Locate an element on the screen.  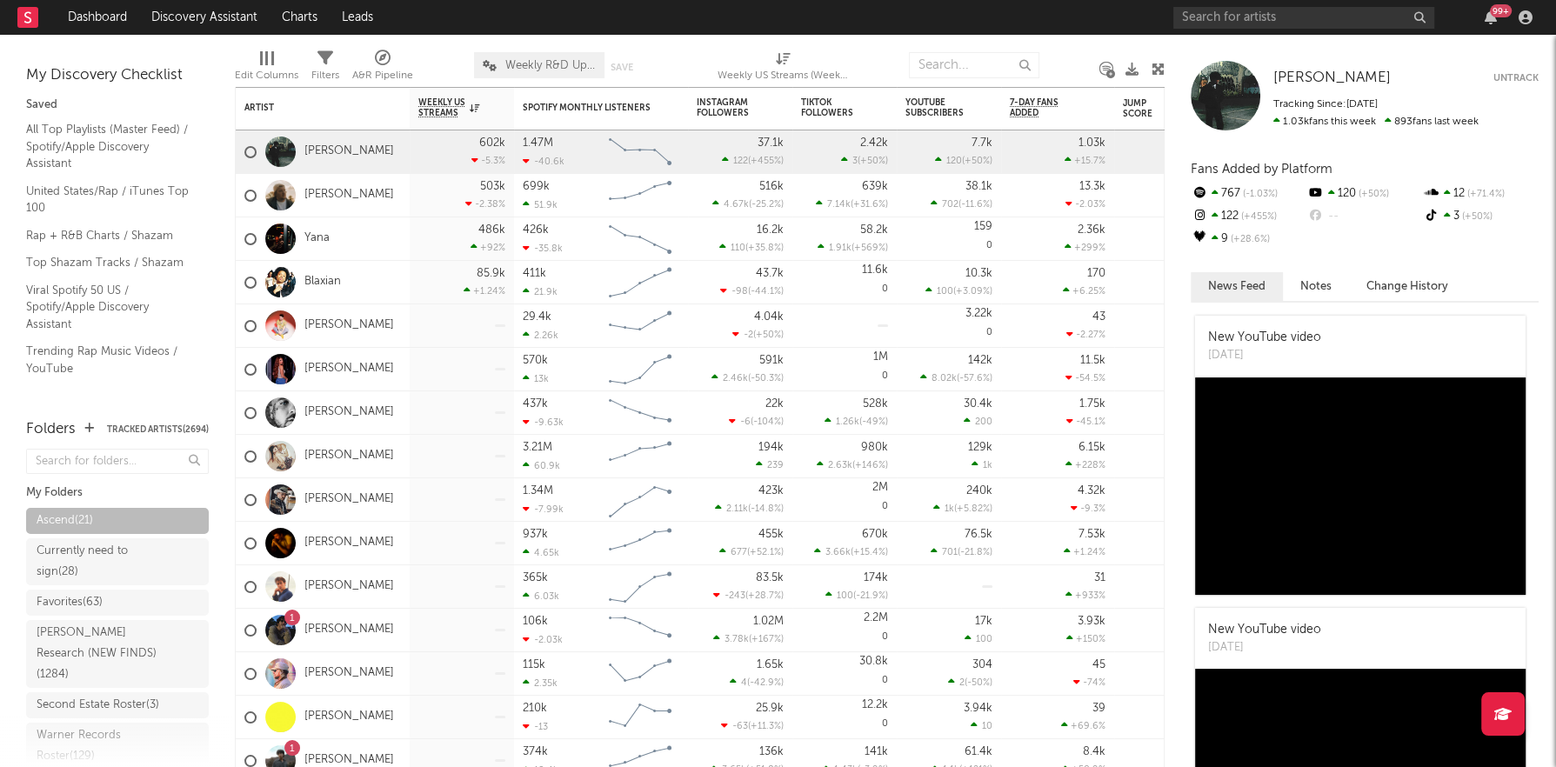
div: 83.5k is located at coordinates (770, 578).